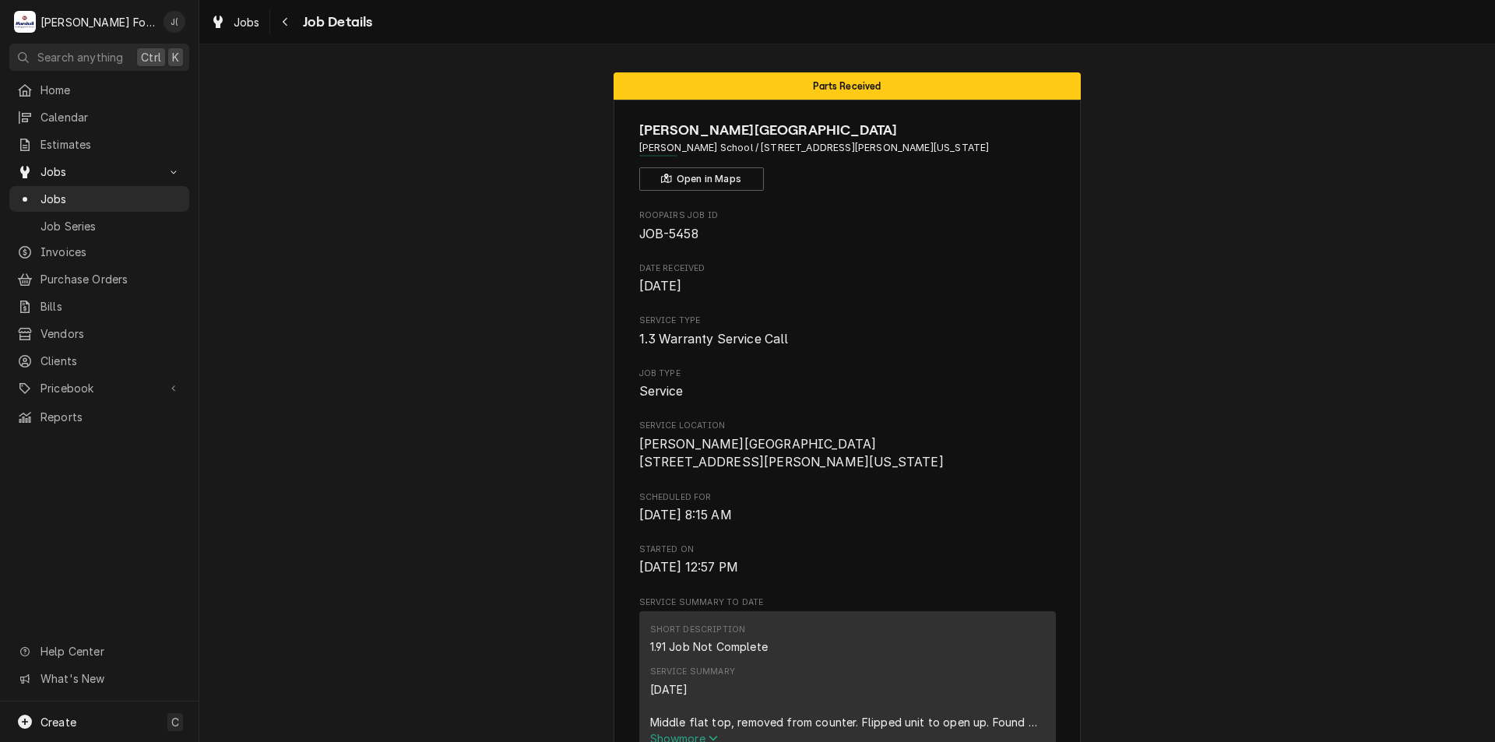  I want to click on a: Reports, so click(99, 417).